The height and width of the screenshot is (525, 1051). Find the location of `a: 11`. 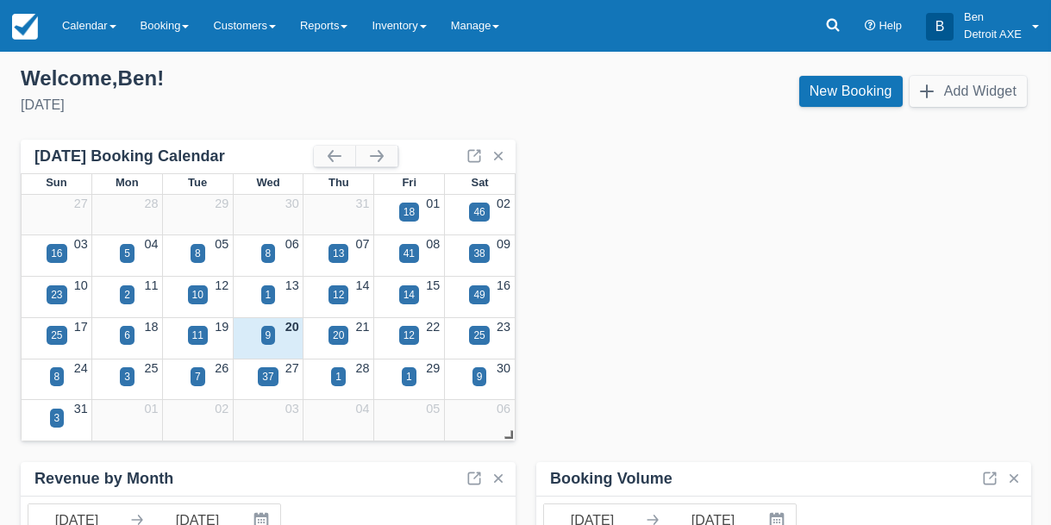

a: 11 is located at coordinates (151, 285).